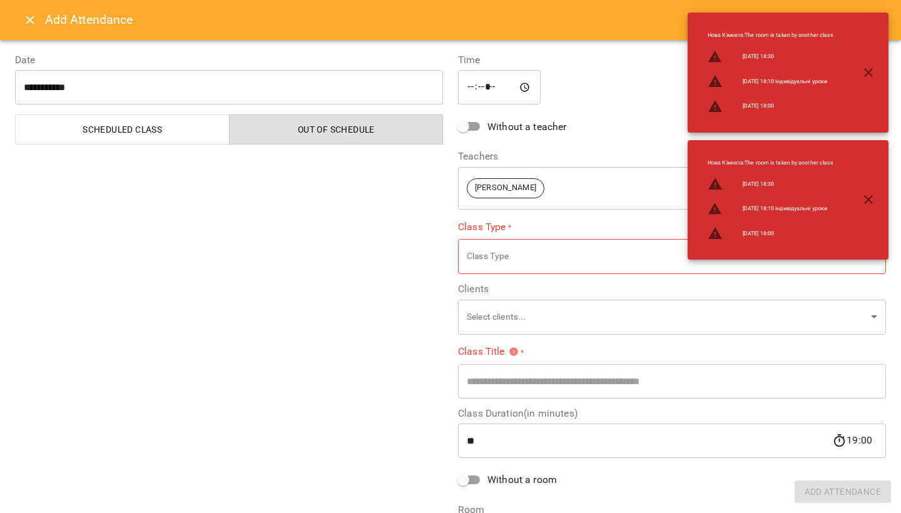  Describe the element at coordinates (666, 256) in the screenshot. I see `p: Class Type` at that location.